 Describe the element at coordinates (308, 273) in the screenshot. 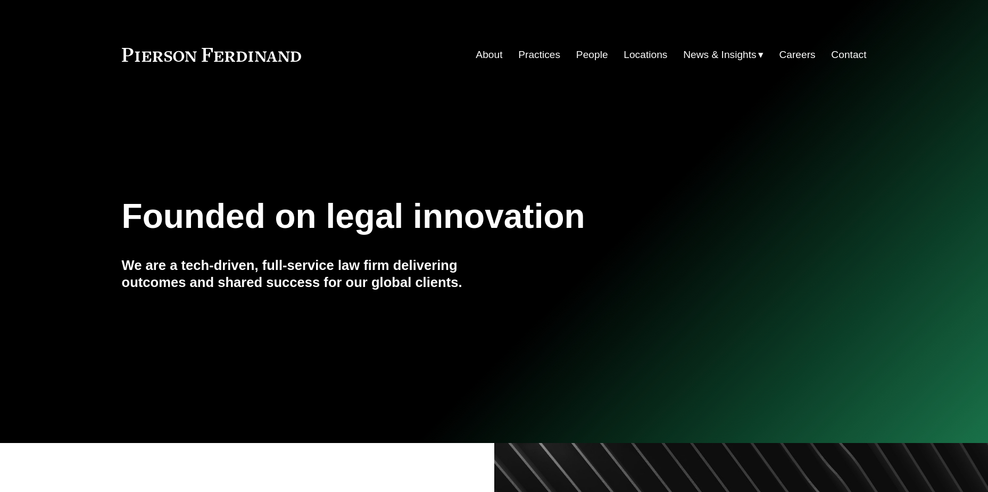

I see `h4: We are a tech-driven, full-service law firm delivering outcomes and shared success for our global...` at that location.